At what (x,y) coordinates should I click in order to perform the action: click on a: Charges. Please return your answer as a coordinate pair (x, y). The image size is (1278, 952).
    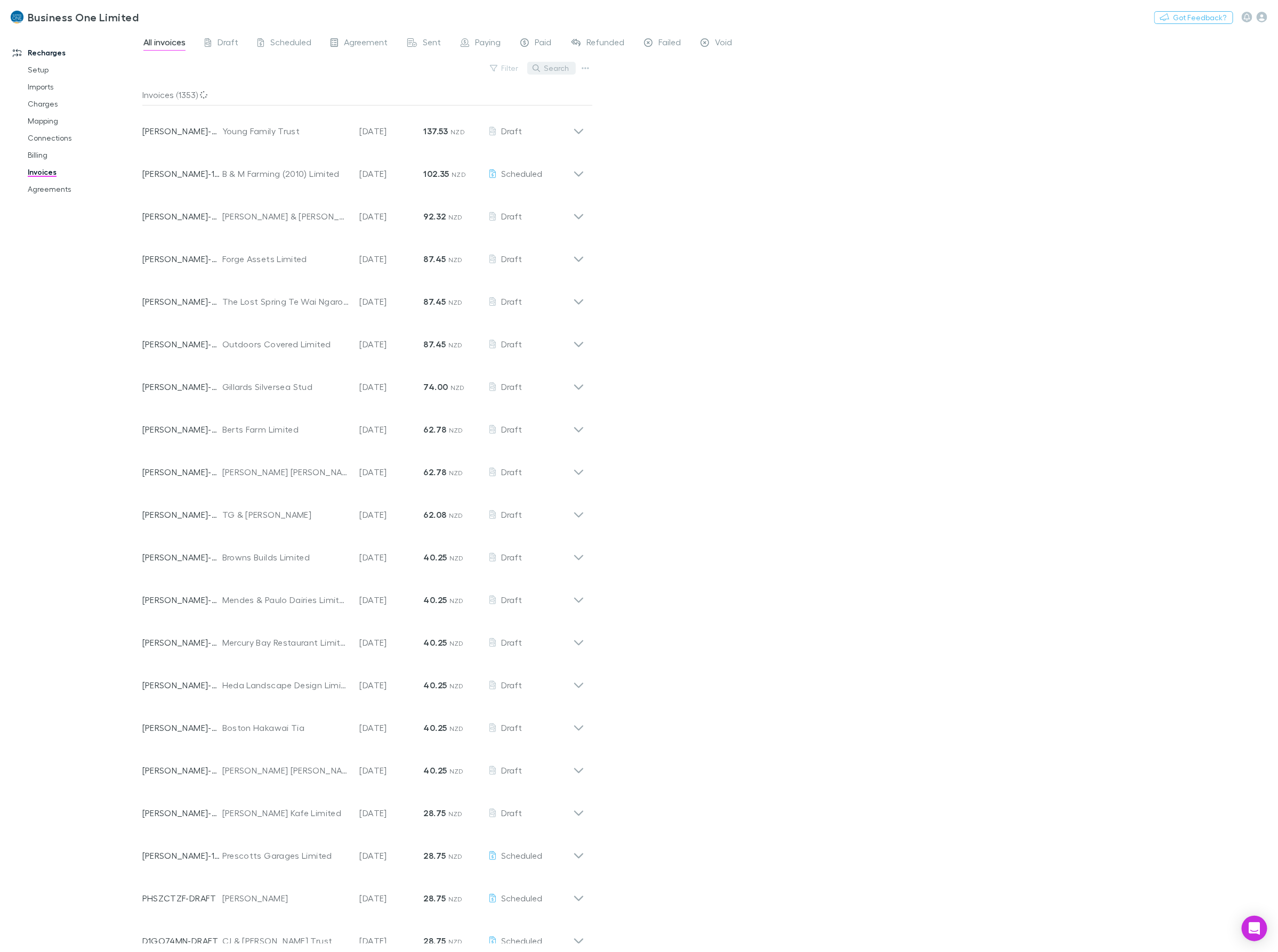
    Looking at the image, I should click on (84, 104).